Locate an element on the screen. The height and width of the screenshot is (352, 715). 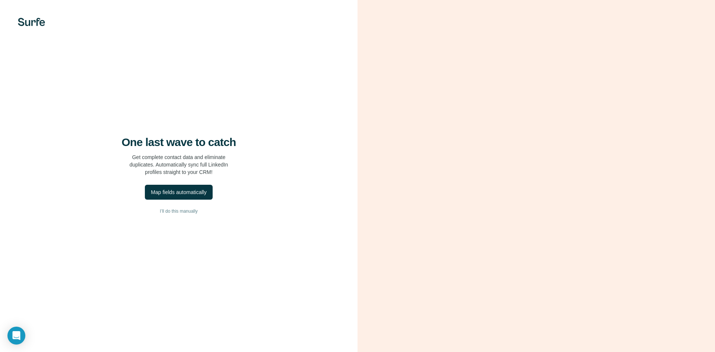
div: Open Intercom Messenger is located at coordinates (16, 336).